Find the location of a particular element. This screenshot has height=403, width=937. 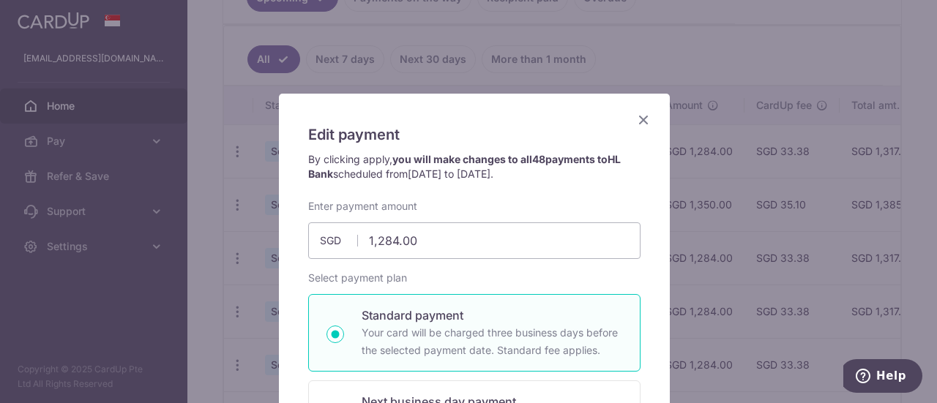

span: SGD is located at coordinates (339, 241).